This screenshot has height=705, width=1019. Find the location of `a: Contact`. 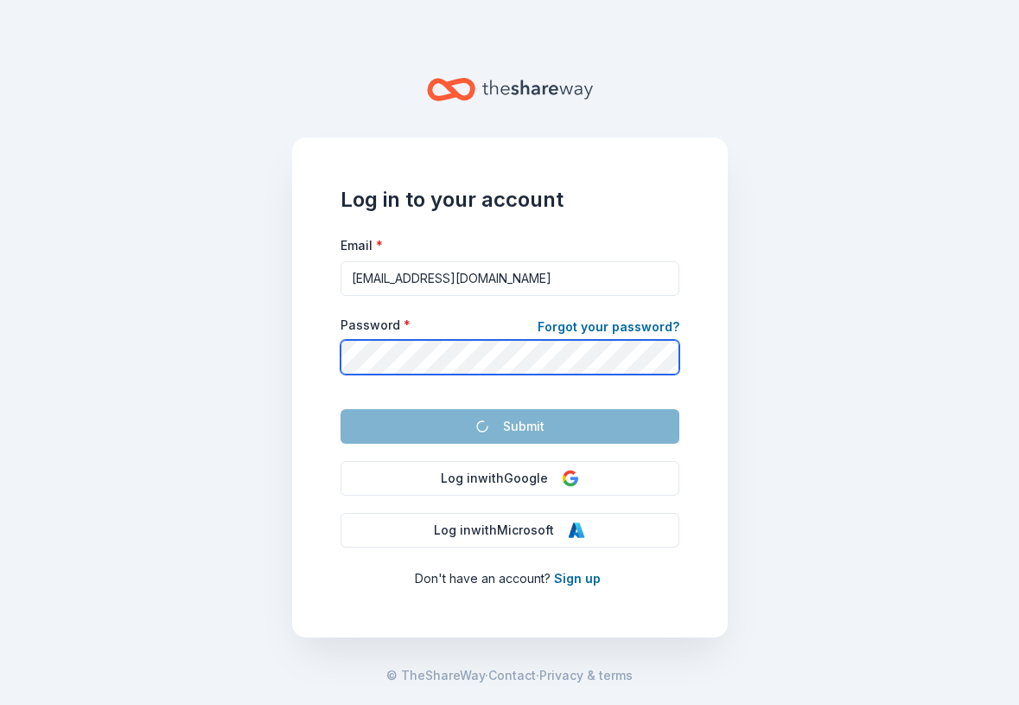

a: Contact is located at coordinates (512, 675).